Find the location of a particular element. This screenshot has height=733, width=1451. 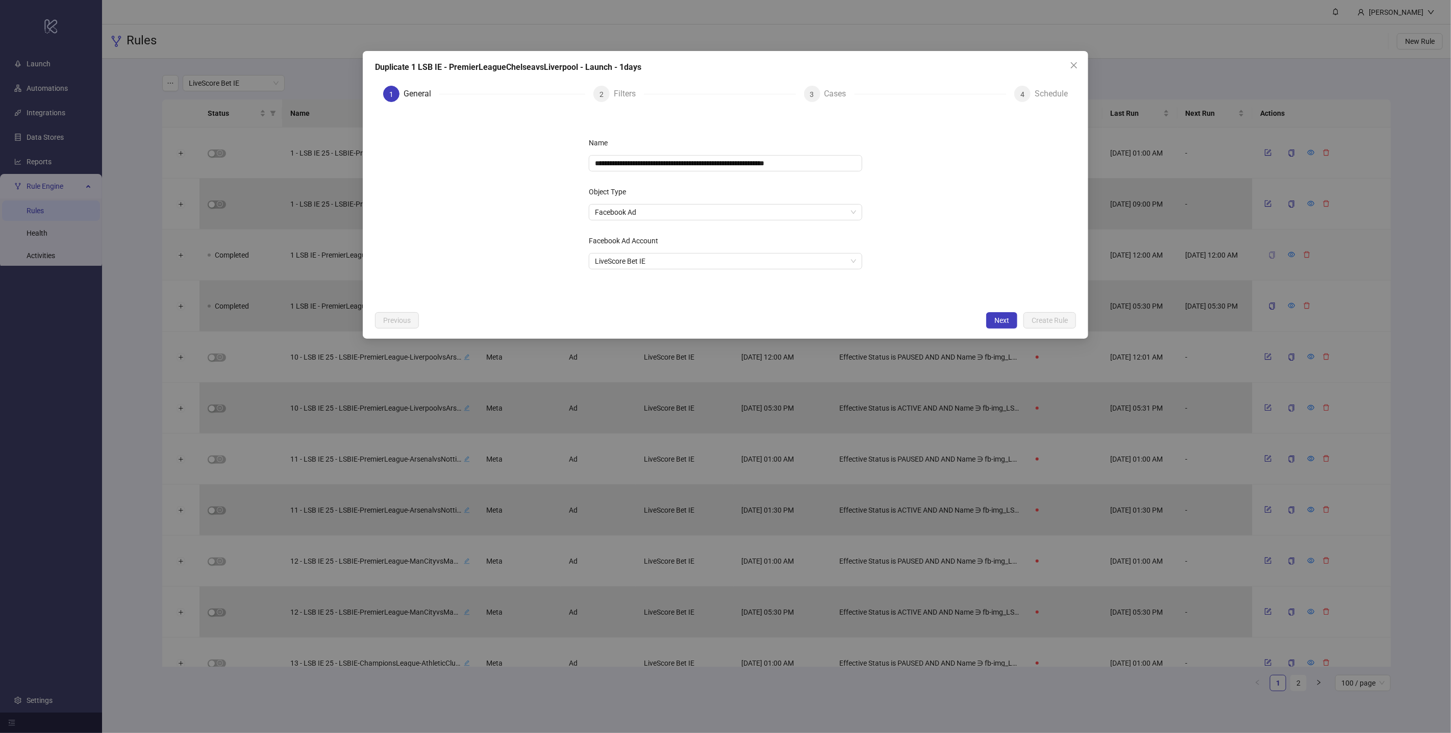

button: Create Rule is located at coordinates (1050, 320).